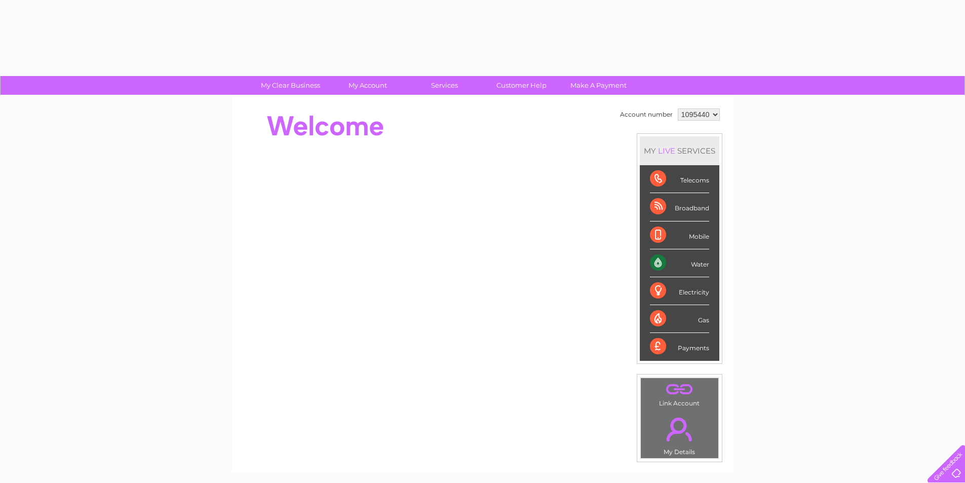 This screenshot has height=483, width=965. Describe the element at coordinates (521, 85) in the screenshot. I see `a: Customer Help` at that location.